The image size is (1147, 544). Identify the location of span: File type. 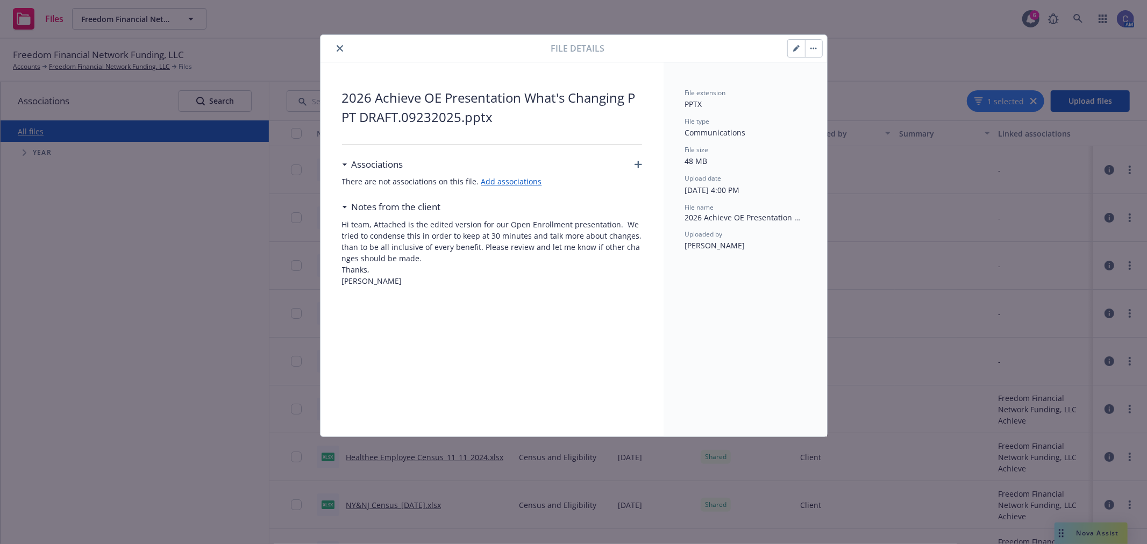
(698, 121).